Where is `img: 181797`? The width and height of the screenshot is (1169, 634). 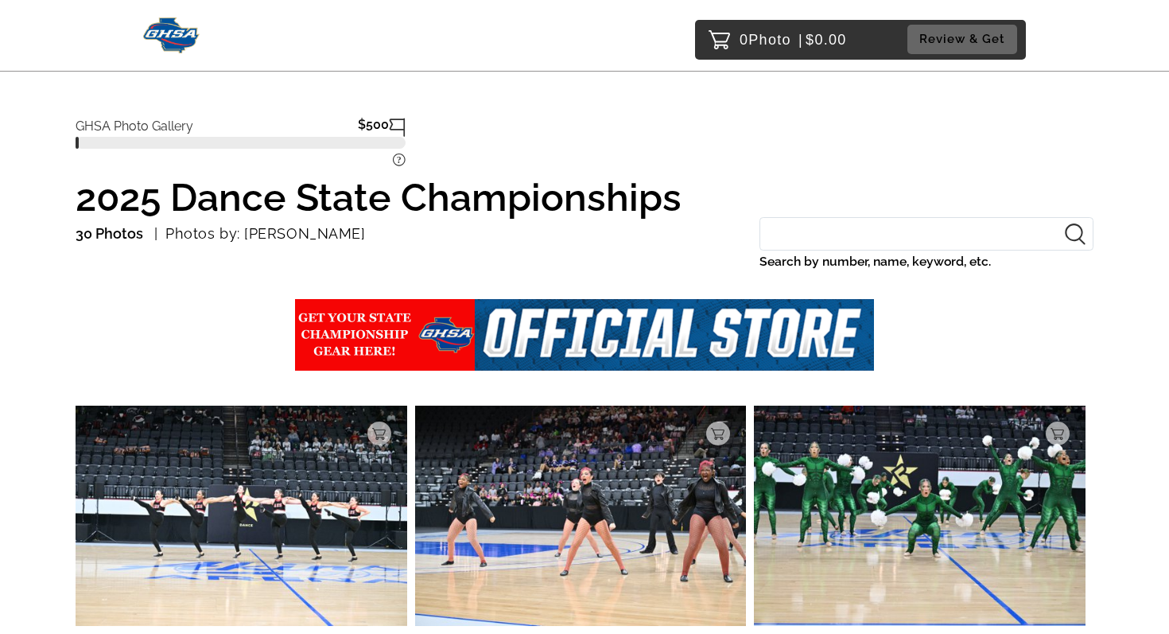
img: 181797 is located at coordinates (919, 515).